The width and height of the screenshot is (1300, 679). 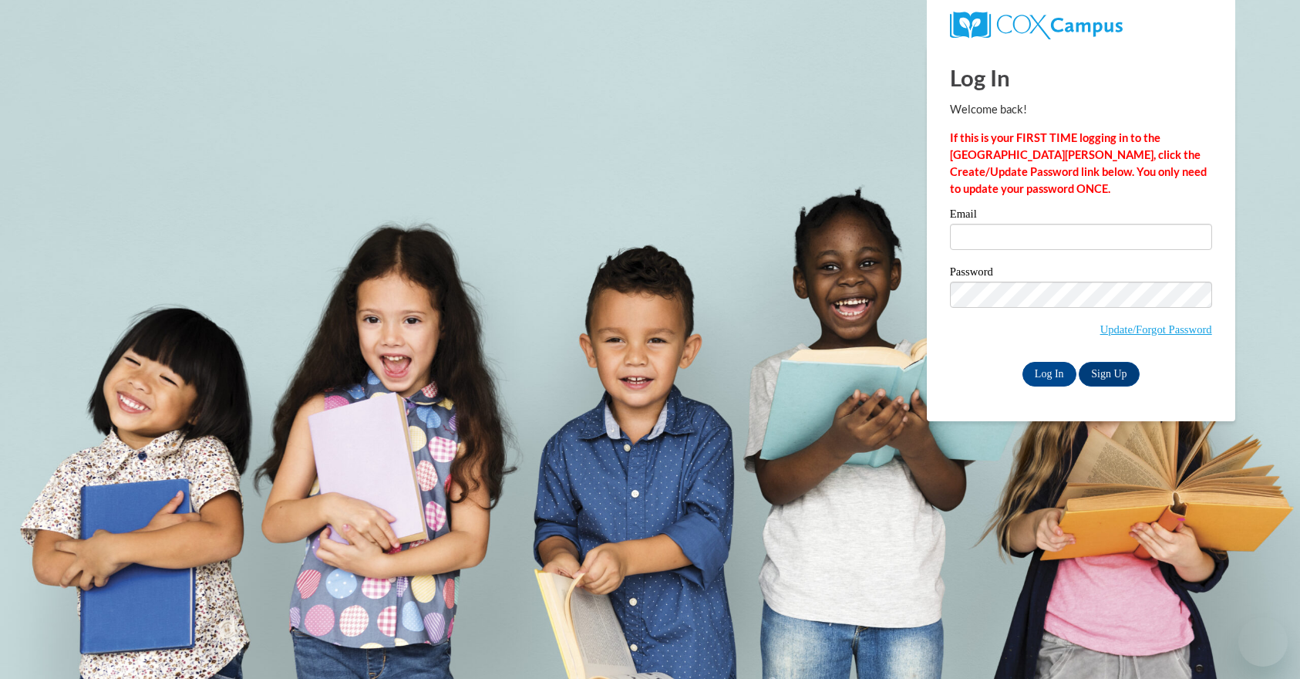 I want to click on p: Welcome back!, so click(x=1081, y=110).